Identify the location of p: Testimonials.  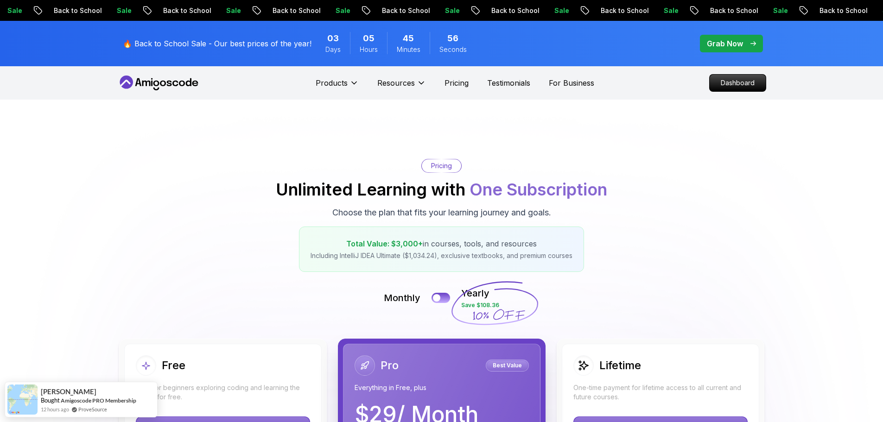
(509, 83).